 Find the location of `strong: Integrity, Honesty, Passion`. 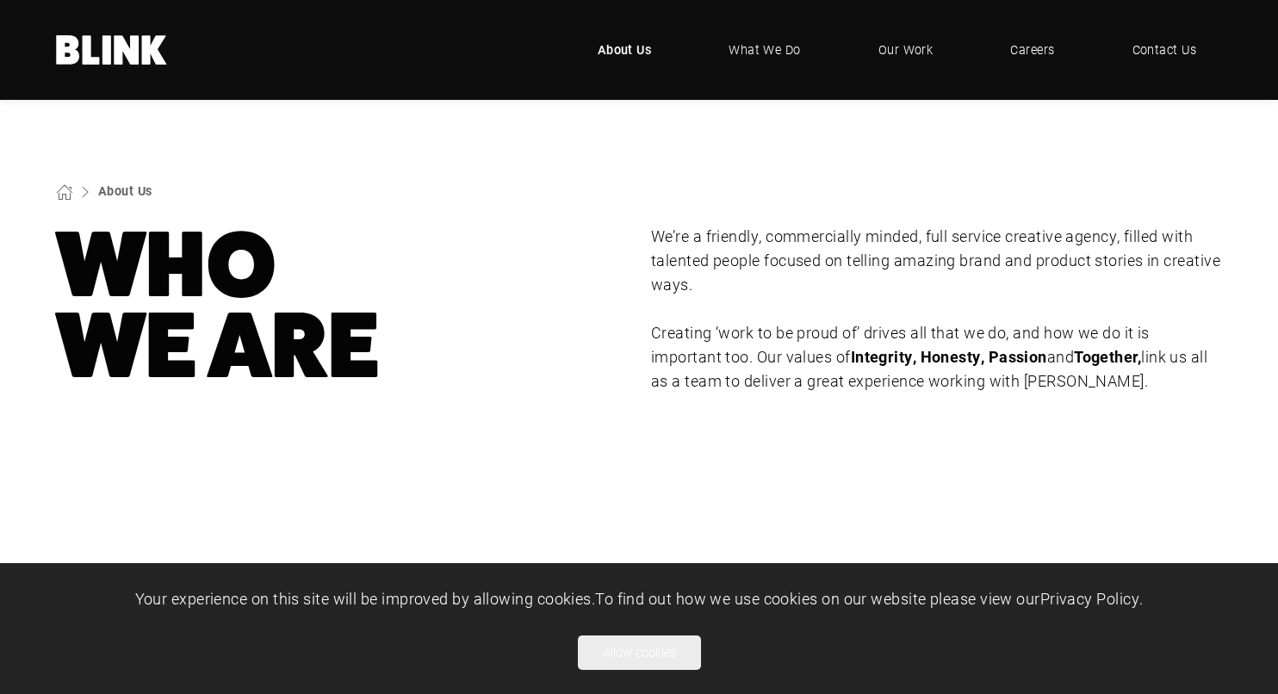

strong: Integrity, Honesty, Passion is located at coordinates (949, 357).